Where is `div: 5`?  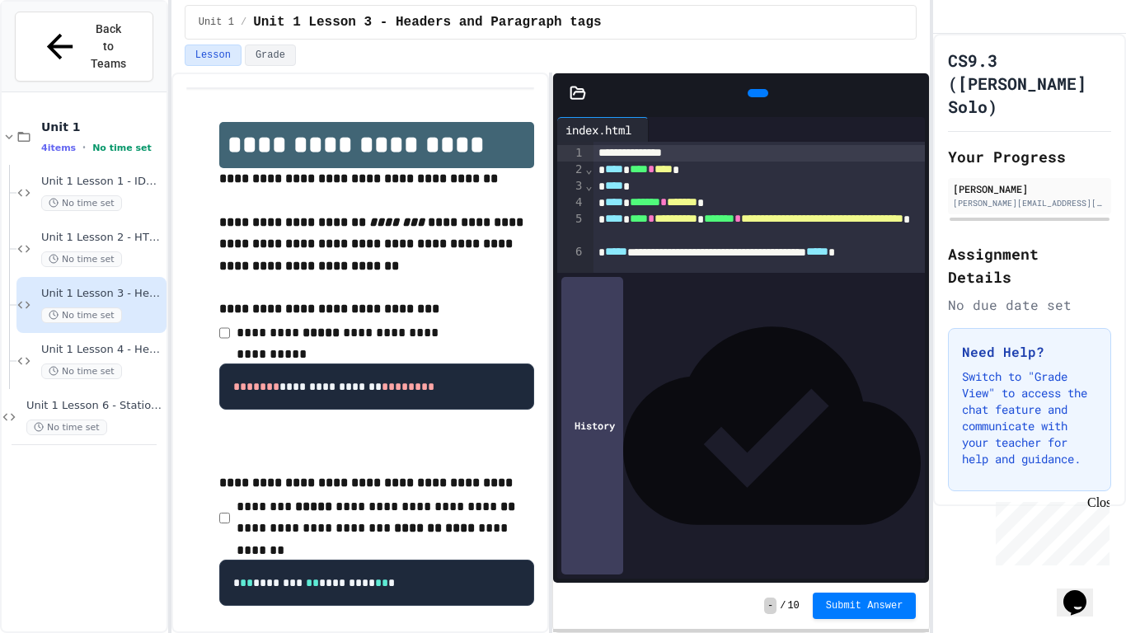 div: 5 is located at coordinates (571, 228).